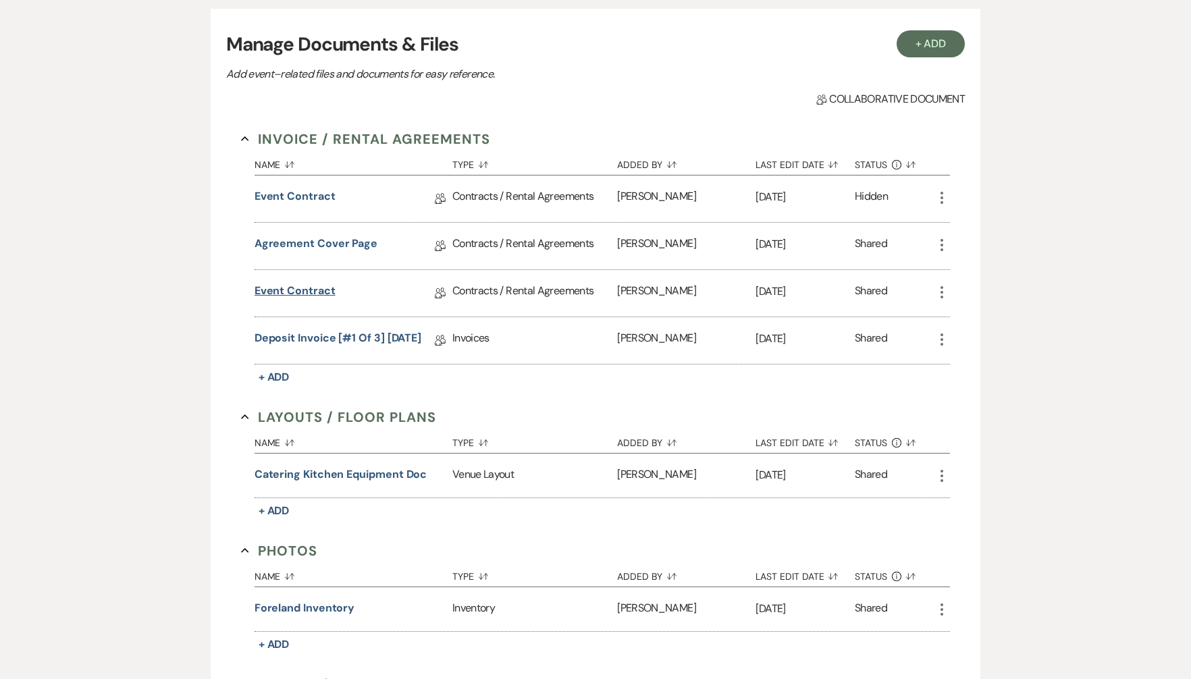 The image size is (1191, 679). What do you see at coordinates (535, 609) in the screenshot?
I see `div: Inventory` at bounding box center [535, 609].